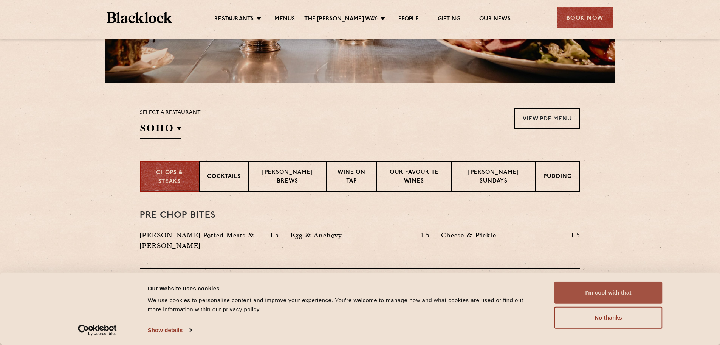  What do you see at coordinates (318, 235) in the screenshot?
I see `p: Egg & Anchovy` at bounding box center [318, 235].